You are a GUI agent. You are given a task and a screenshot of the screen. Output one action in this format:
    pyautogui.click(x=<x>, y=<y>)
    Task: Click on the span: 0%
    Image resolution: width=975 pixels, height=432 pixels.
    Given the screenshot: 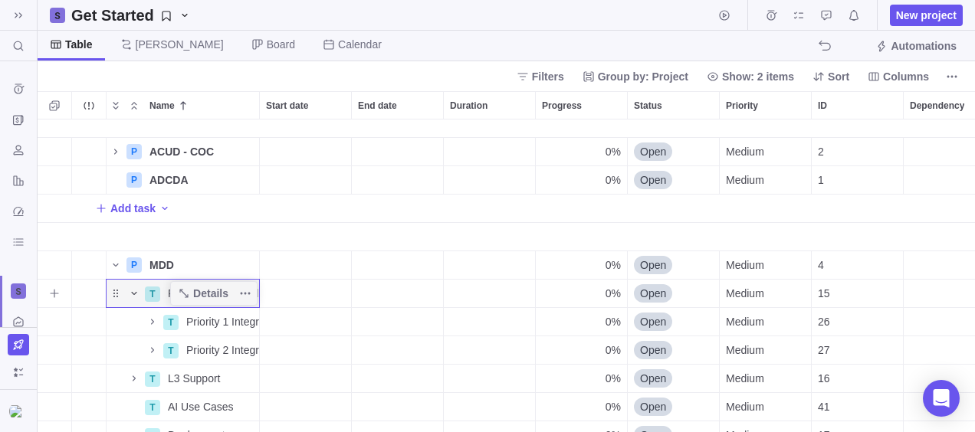 What is the action you would take?
    pyautogui.click(x=613, y=407)
    